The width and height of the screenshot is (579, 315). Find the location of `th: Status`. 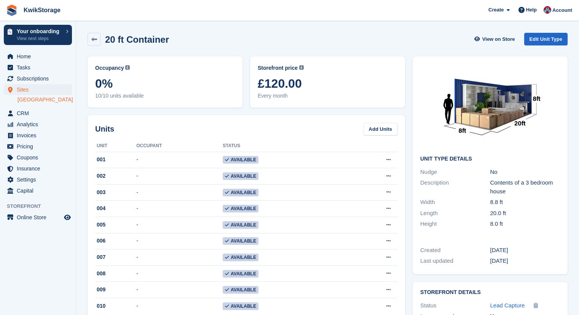

th: Status is located at coordinates (283, 146).